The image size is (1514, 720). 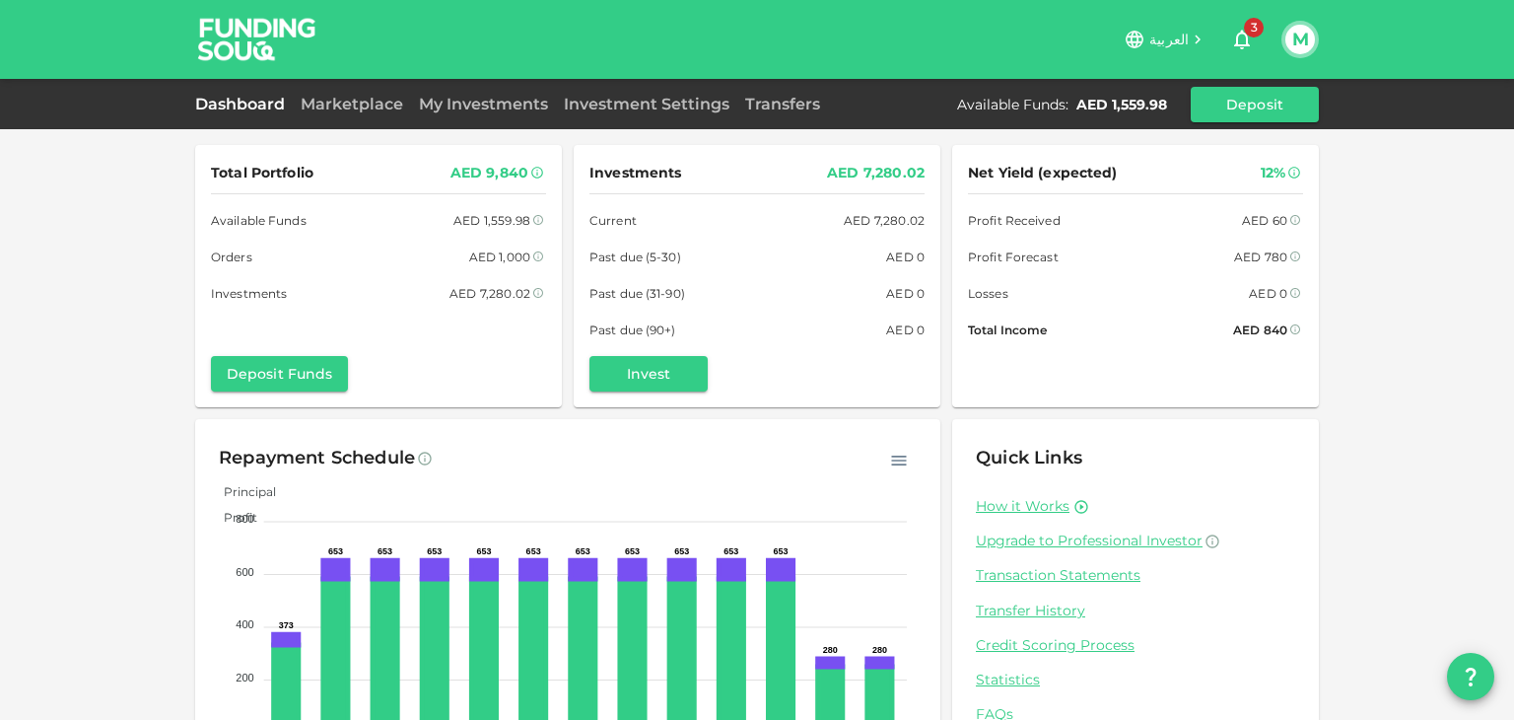 What do you see at coordinates (483, 103) in the screenshot?
I see `a: My Investments` at bounding box center [483, 103].